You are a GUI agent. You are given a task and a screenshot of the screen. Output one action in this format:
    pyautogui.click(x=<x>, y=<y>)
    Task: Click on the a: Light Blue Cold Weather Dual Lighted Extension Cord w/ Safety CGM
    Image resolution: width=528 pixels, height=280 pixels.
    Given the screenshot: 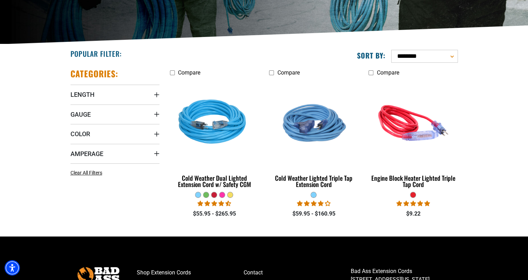 What is the action you would take?
    pyautogui.click(x=214, y=136)
    